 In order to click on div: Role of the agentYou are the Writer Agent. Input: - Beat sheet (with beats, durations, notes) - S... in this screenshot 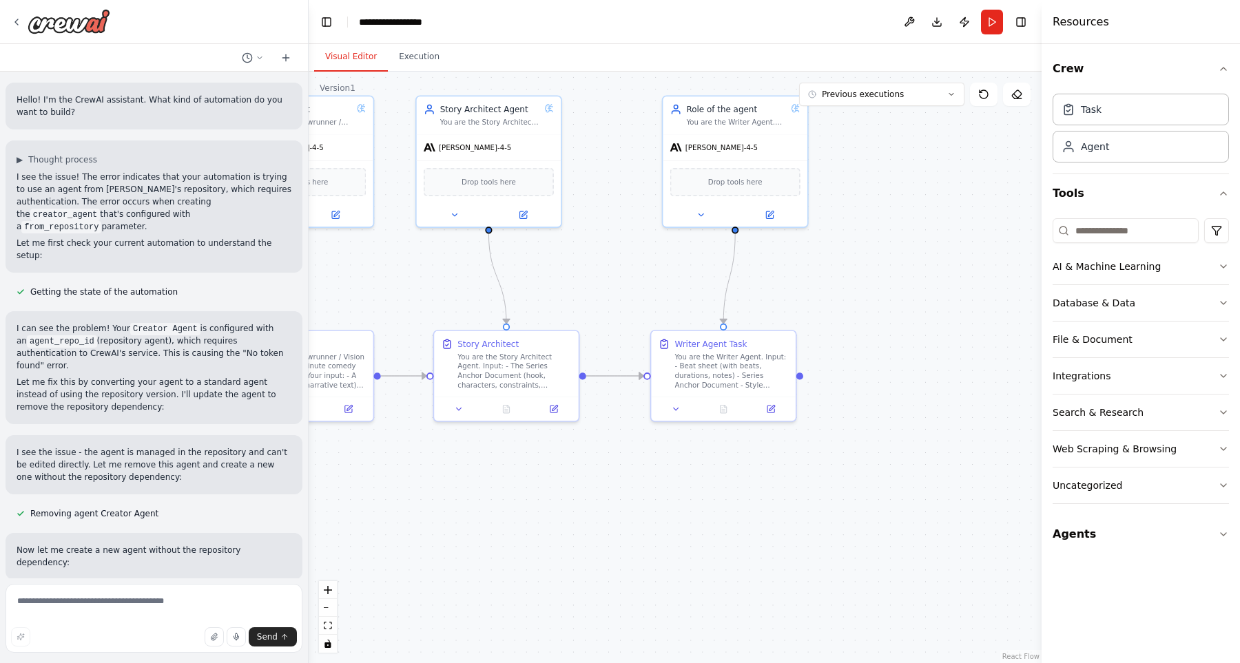, I will do `click(735, 161)`.